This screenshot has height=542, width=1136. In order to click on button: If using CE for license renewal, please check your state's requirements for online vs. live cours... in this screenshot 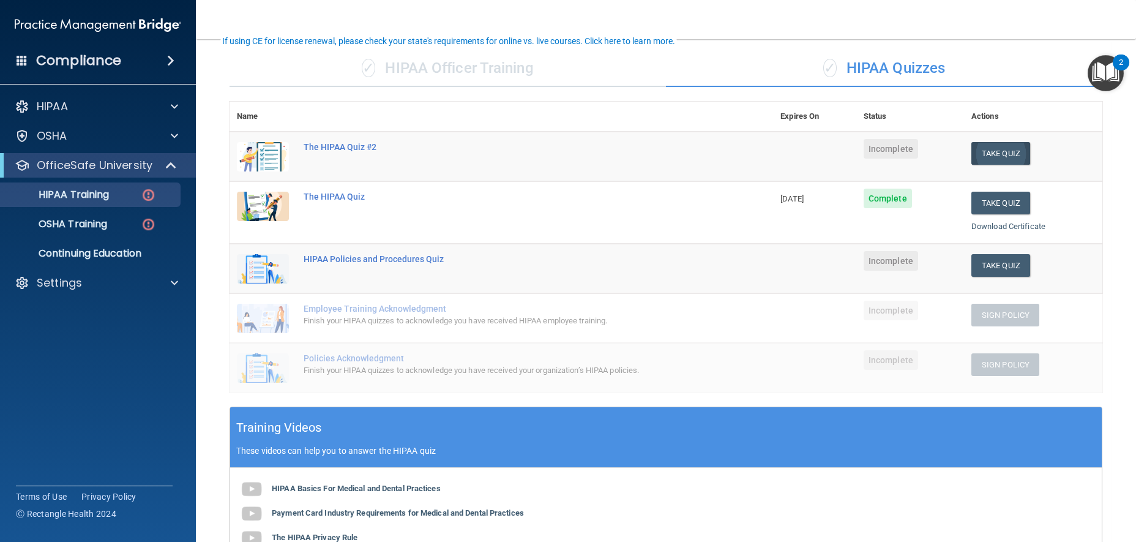, I will do `click(449, 41)`.